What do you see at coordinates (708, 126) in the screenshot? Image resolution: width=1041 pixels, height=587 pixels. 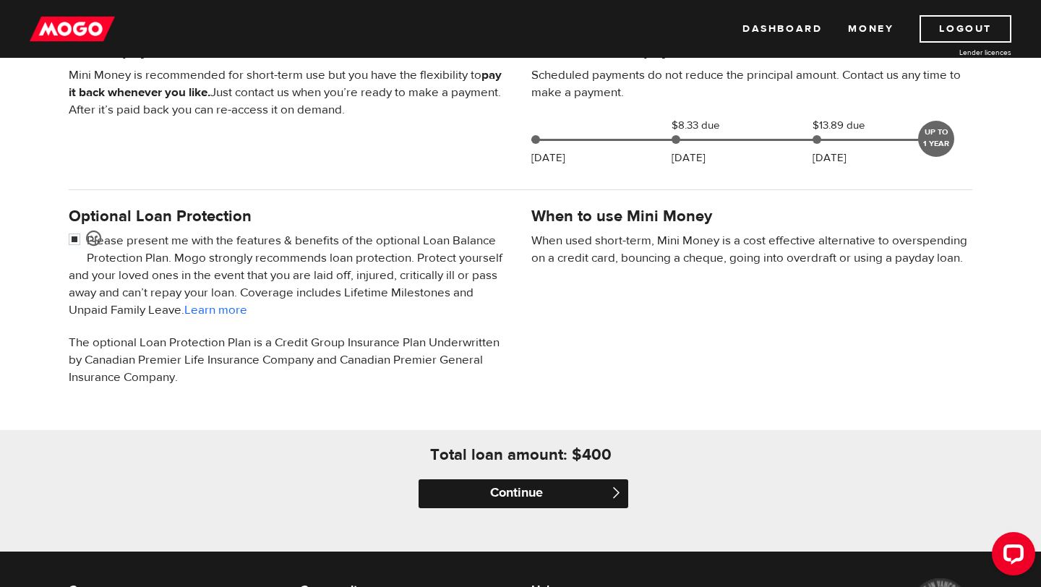 I see `span: $8.33 due` at bounding box center [708, 126].